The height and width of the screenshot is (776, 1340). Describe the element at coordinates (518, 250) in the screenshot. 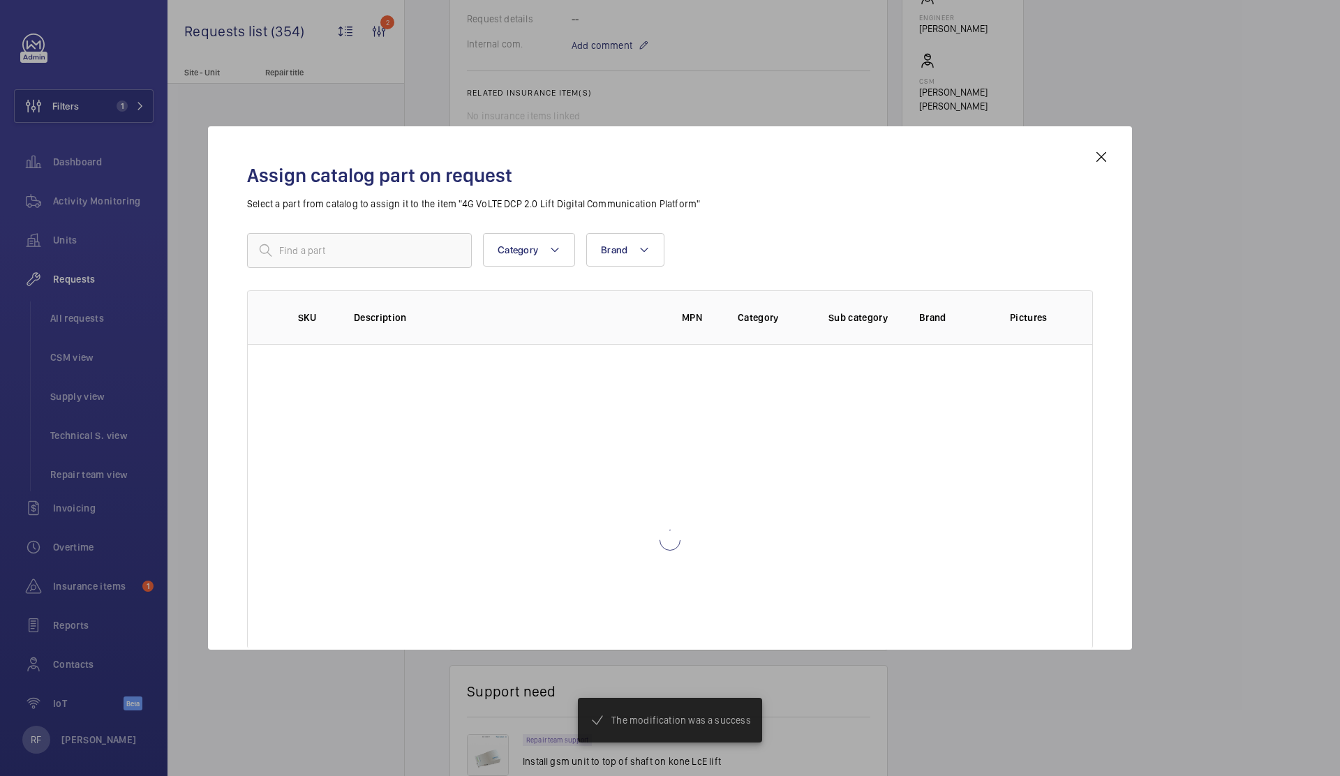

I see `span: Category` at that location.